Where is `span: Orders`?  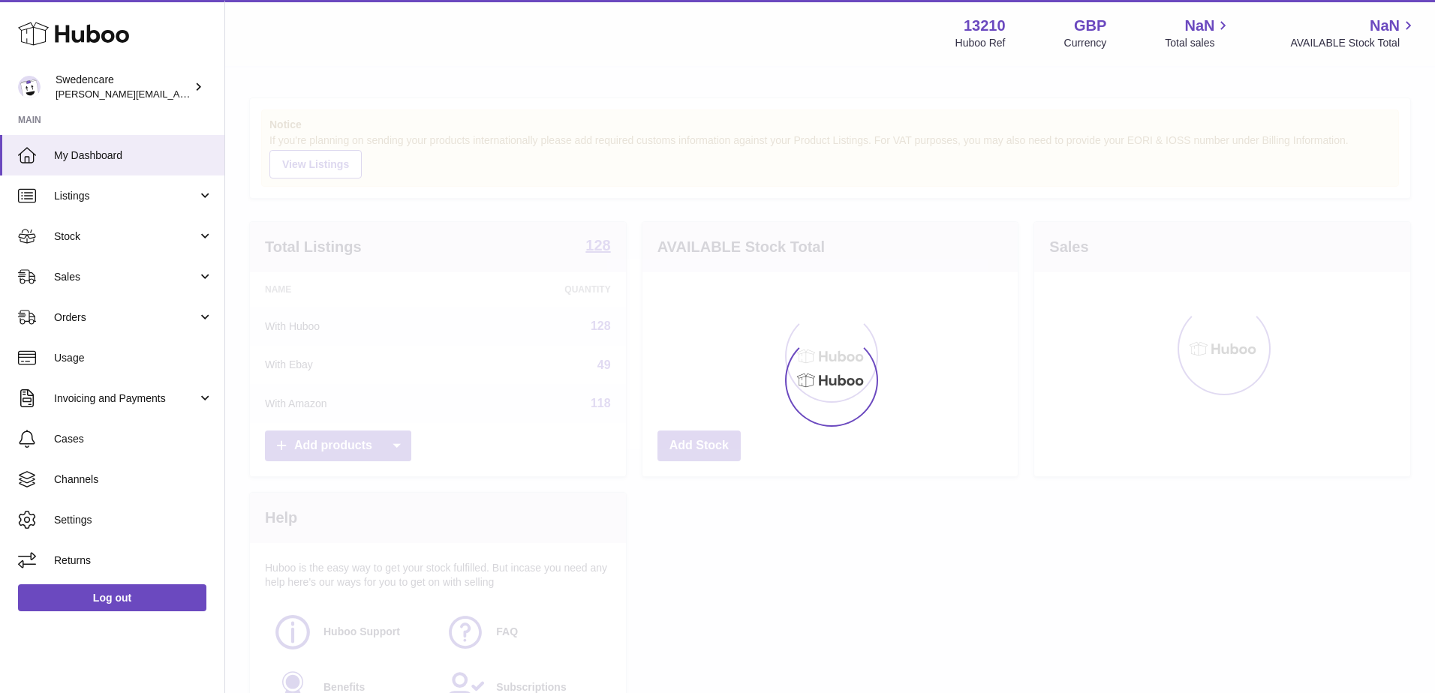 span: Orders is located at coordinates (125, 317).